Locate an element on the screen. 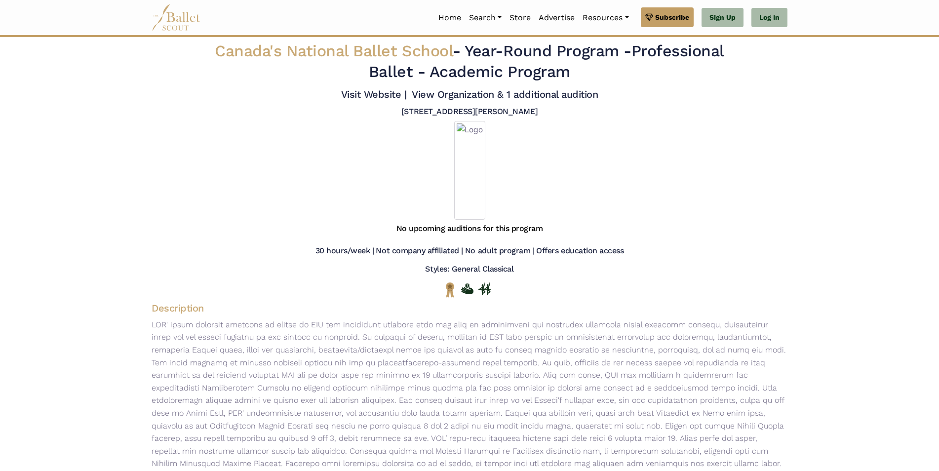  h5: No adult program | is located at coordinates (500, 251).